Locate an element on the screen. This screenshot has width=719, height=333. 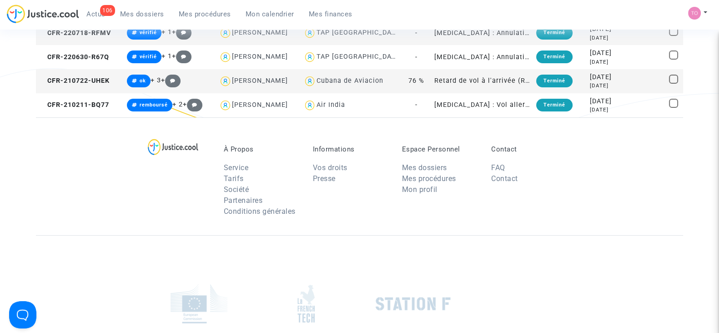
span: + 2 is located at coordinates (177, 104).